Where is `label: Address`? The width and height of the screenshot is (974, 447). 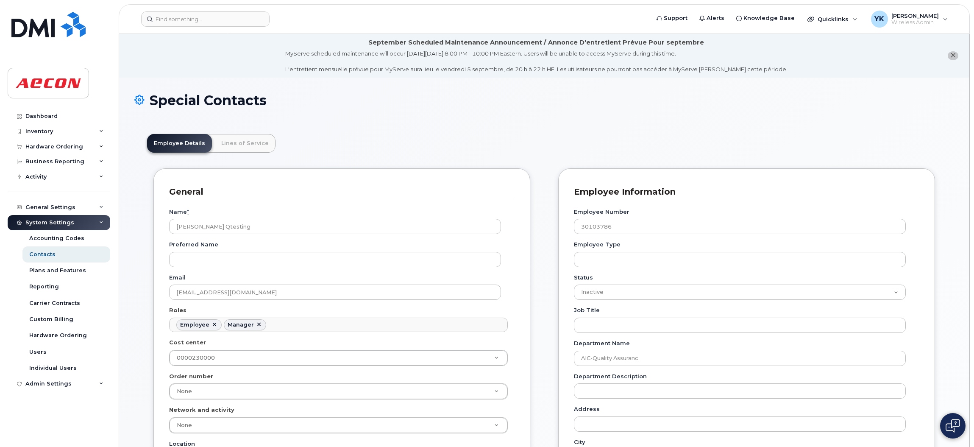
label: Address is located at coordinates (586, 409).